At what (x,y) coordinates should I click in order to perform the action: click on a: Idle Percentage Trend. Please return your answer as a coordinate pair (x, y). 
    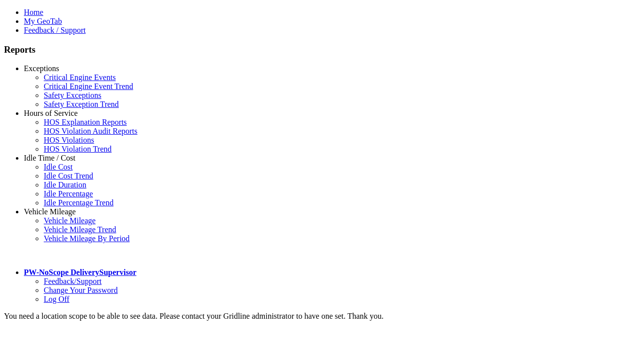
    Looking at the image, I should click on (79, 202).